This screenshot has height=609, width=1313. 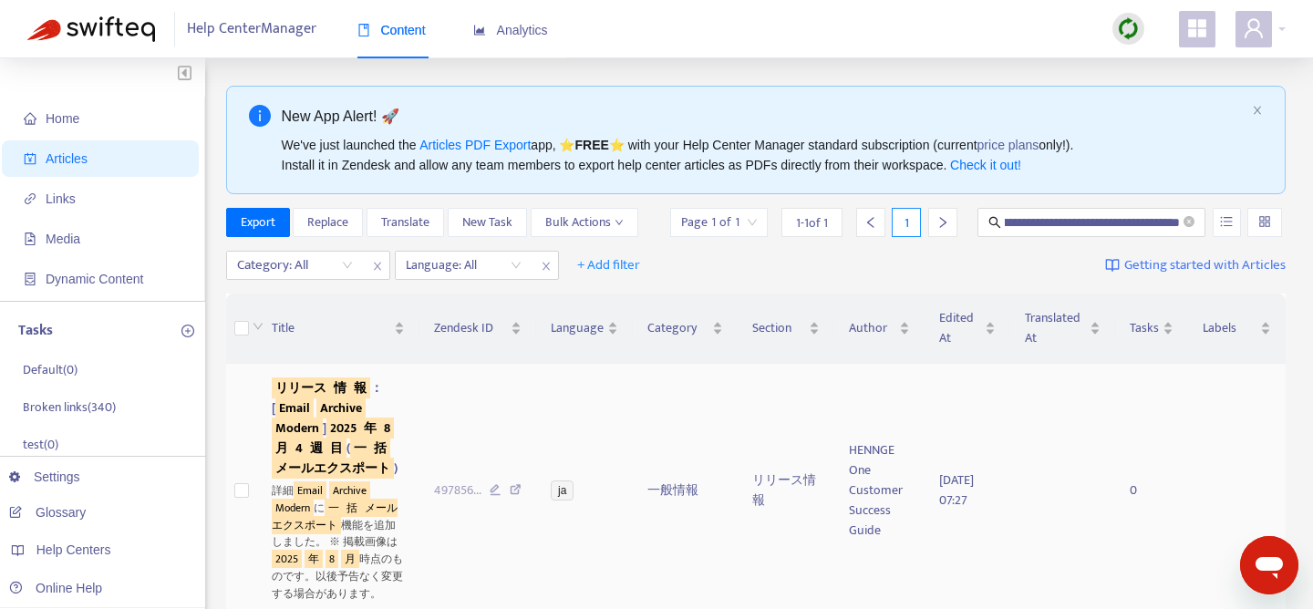 I want to click on span: Content, so click(x=391, y=30).